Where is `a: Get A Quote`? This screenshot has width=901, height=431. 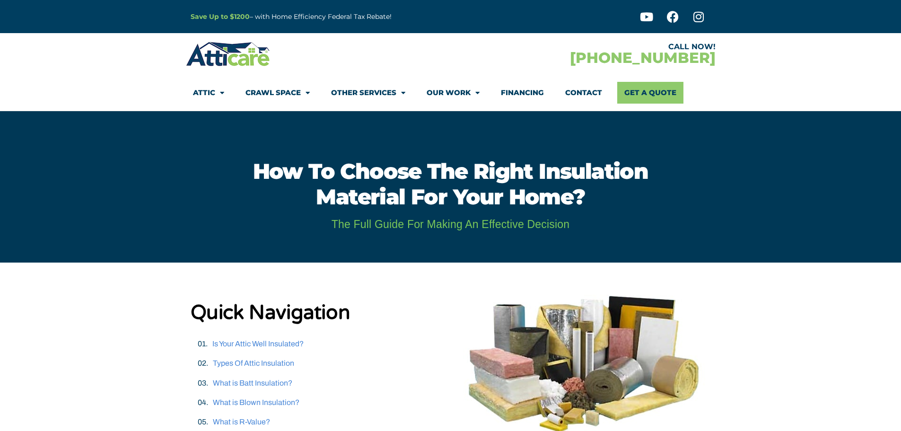
a: Get A Quote is located at coordinates (650, 93).